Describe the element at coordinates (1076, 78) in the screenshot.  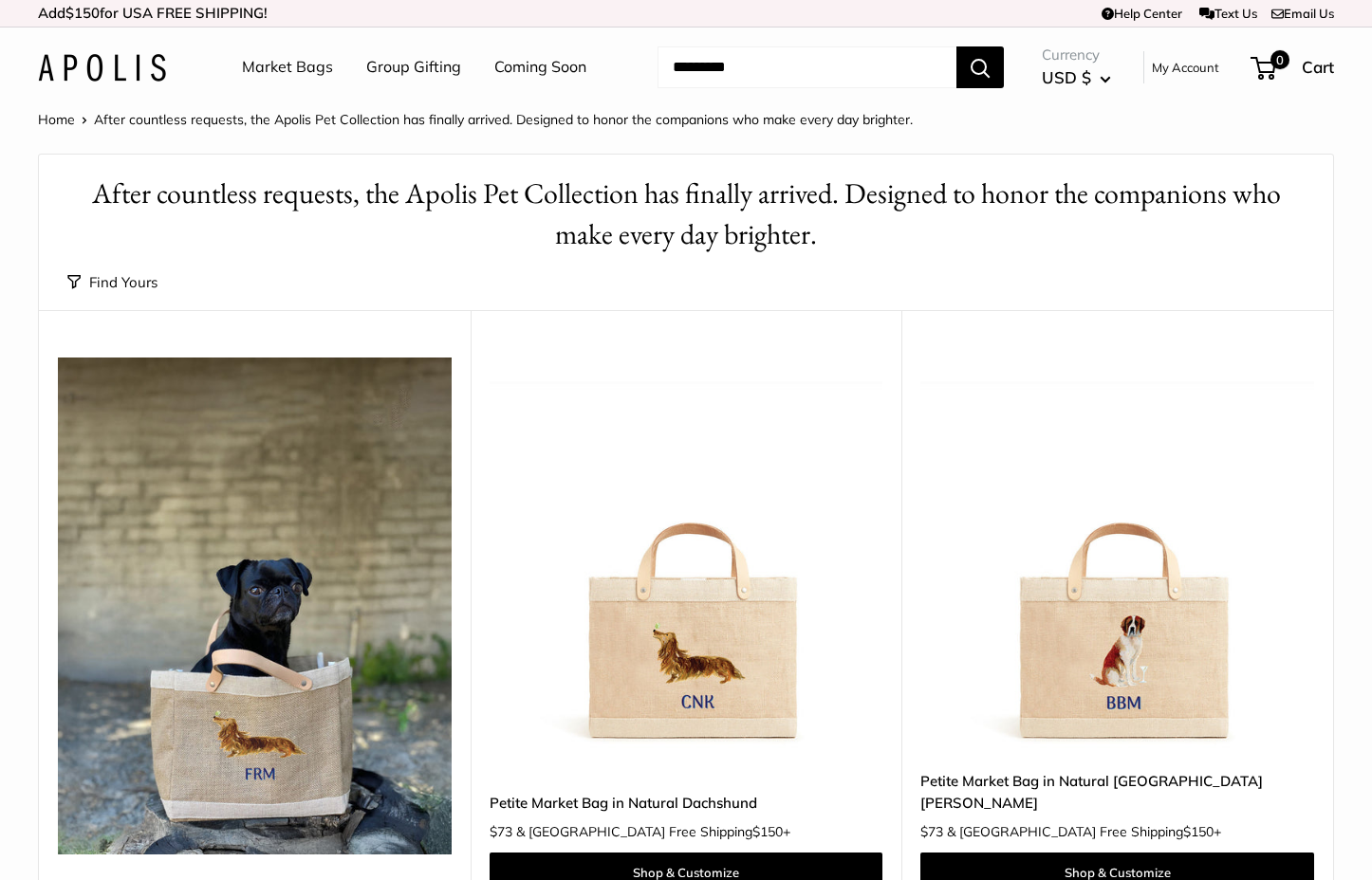
I see `button: USD $` at that location.